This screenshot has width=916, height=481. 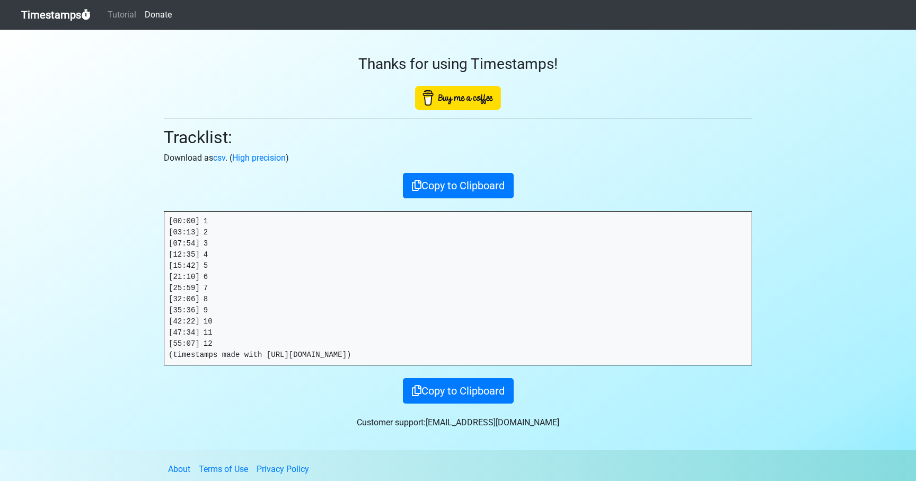 I want to click on a: Terms of Use, so click(x=223, y=468).